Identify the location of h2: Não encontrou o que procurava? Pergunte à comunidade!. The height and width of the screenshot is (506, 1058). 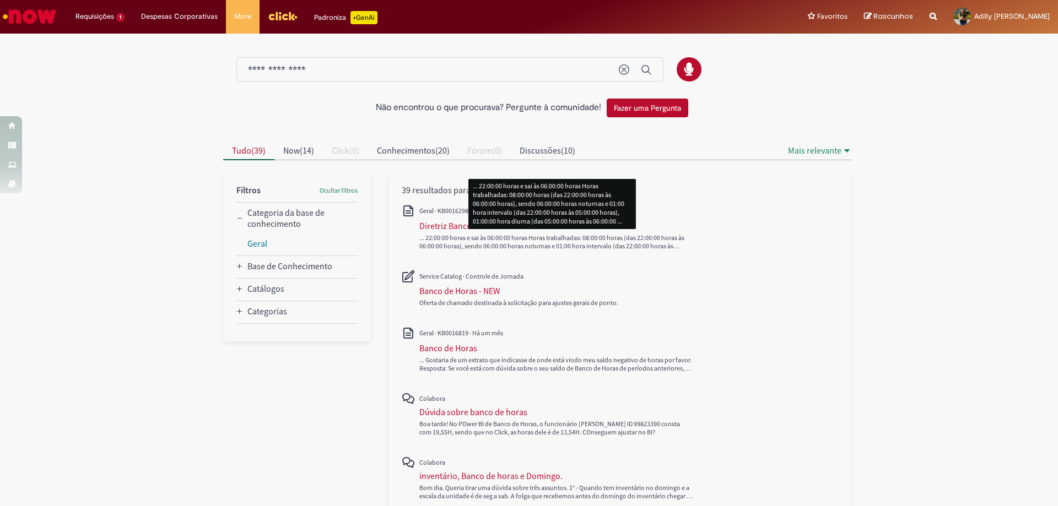
(488, 108).